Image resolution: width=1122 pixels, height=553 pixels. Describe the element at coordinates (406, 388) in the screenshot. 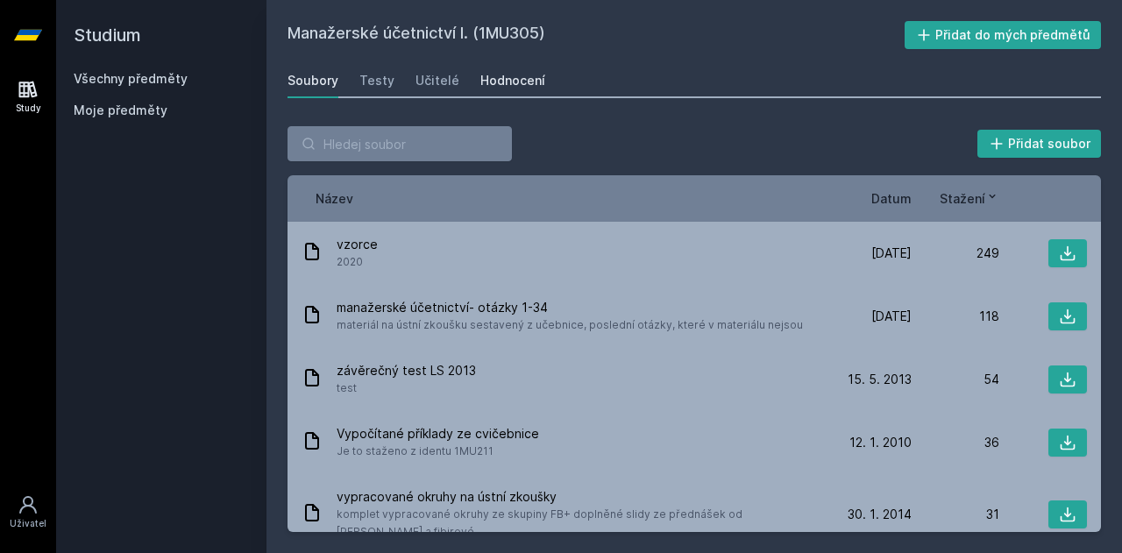

I see `span: test` at that location.